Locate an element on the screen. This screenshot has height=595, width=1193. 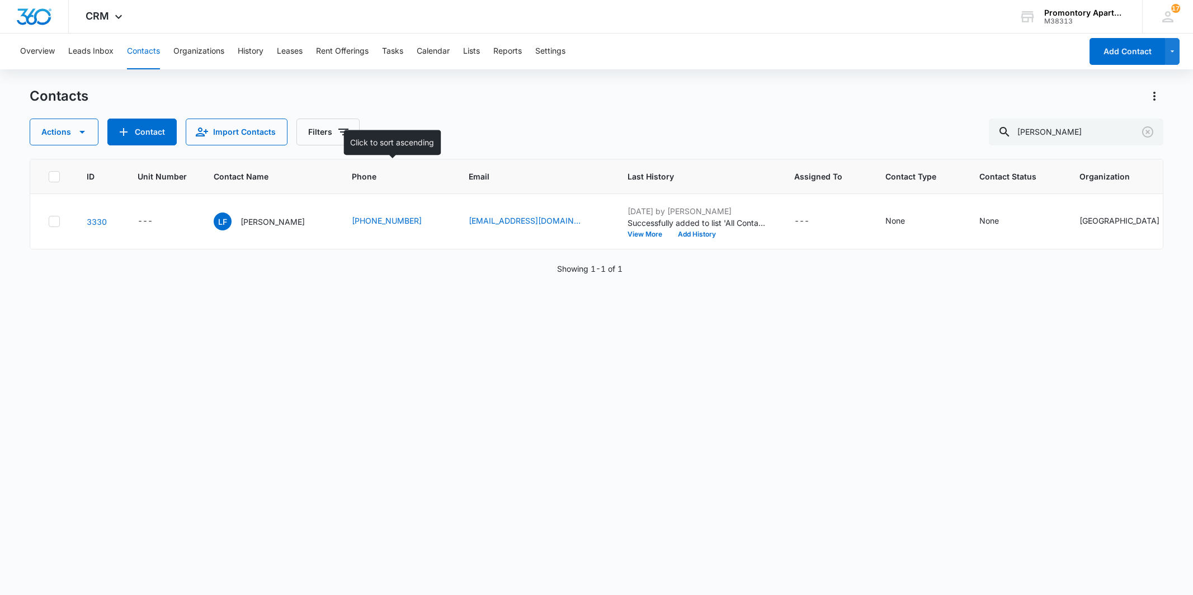
button: Overview is located at coordinates (37, 51).